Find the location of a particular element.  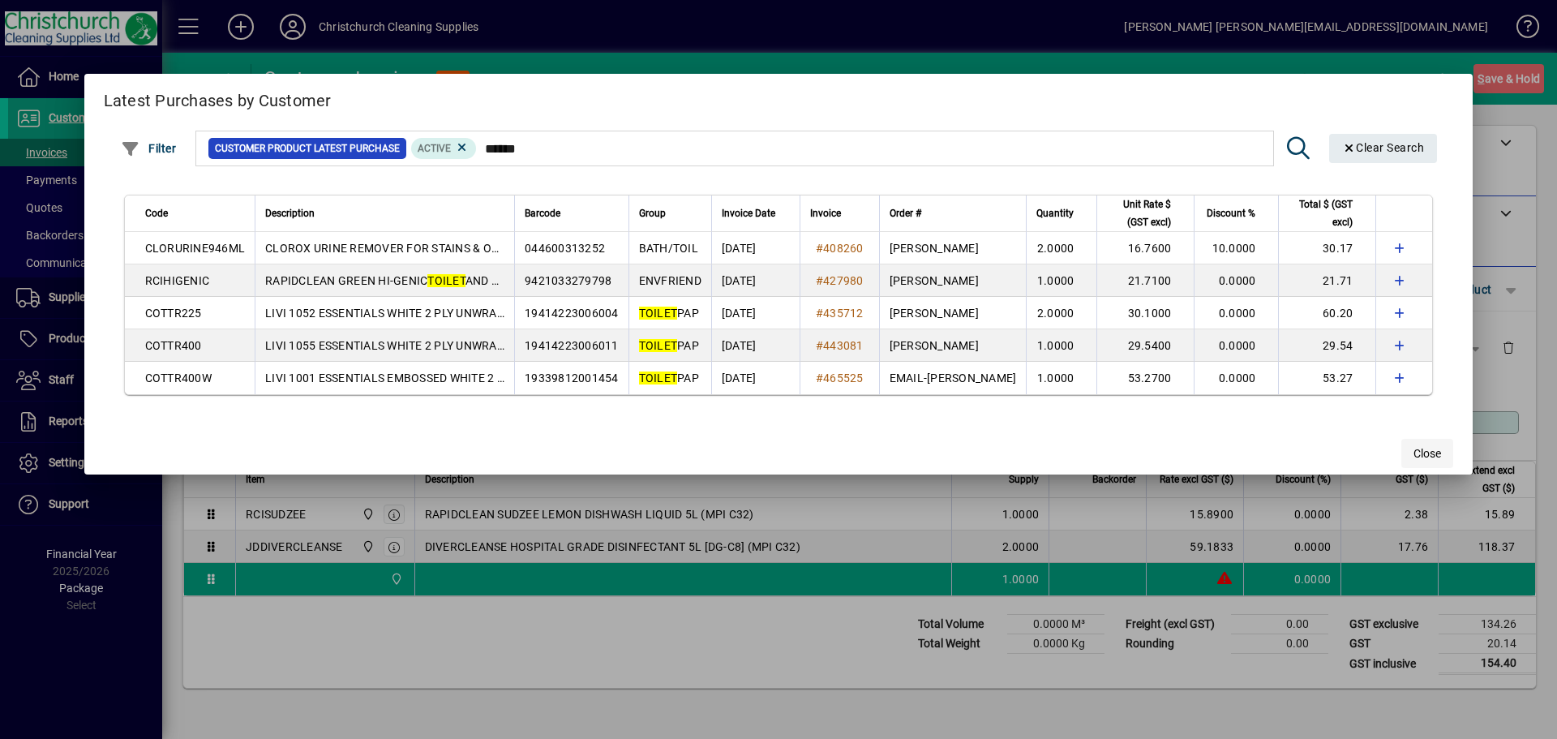

span: 19414223006011 is located at coordinates (572, 346).